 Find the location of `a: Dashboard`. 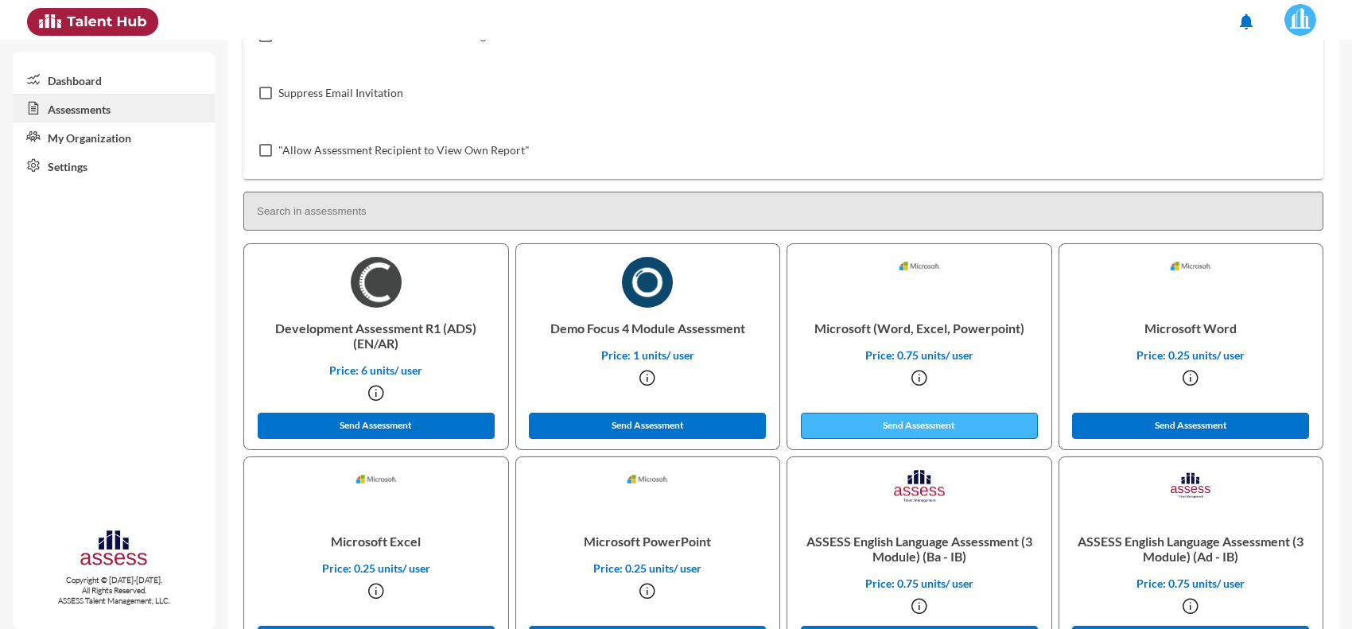

a: Dashboard is located at coordinates (114, 80).